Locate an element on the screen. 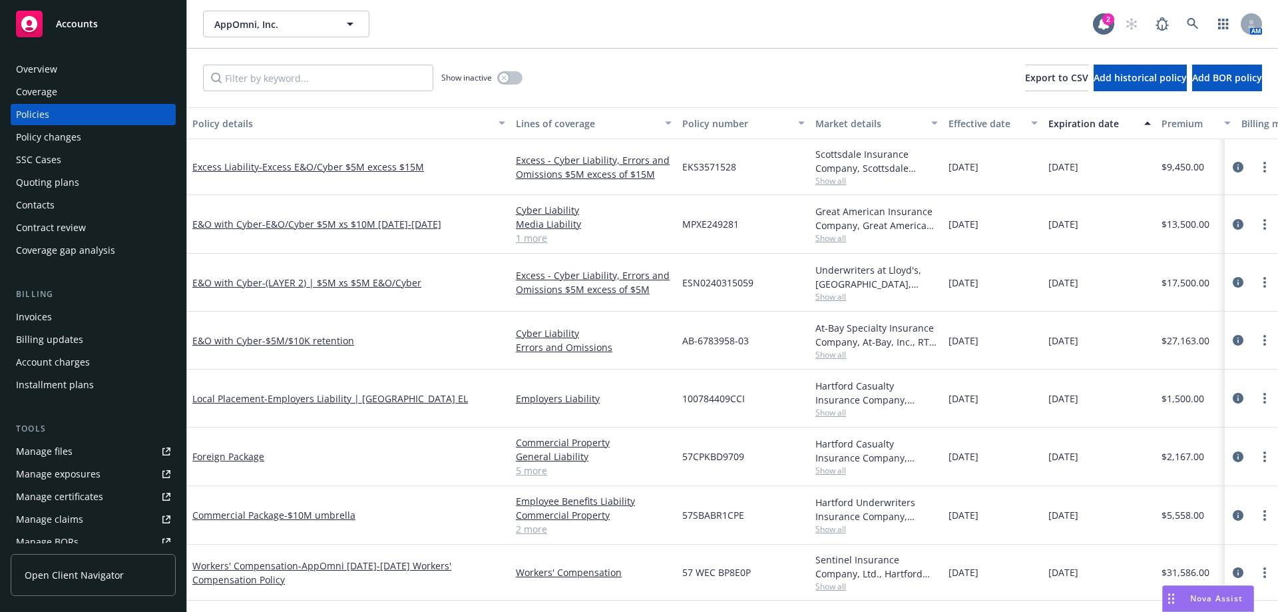 The width and height of the screenshot is (1278, 612). div: Manage files is located at coordinates (44, 451).